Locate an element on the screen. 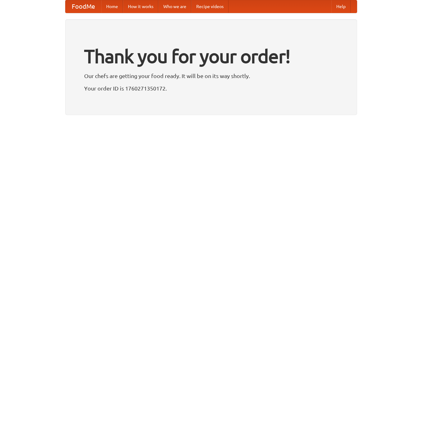 Image resolution: width=422 pixels, height=440 pixels. h1: Thank you for your order! is located at coordinates (211, 56).